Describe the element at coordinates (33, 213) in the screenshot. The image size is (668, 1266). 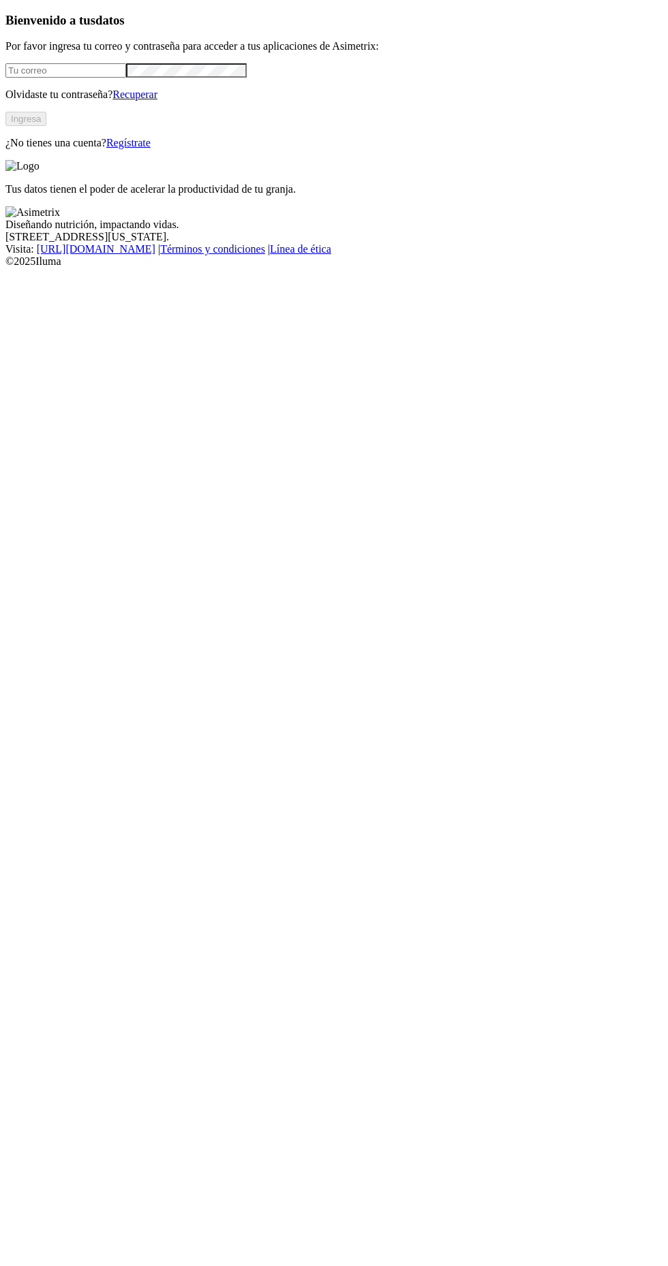
I see `img: Asimetrix` at that location.